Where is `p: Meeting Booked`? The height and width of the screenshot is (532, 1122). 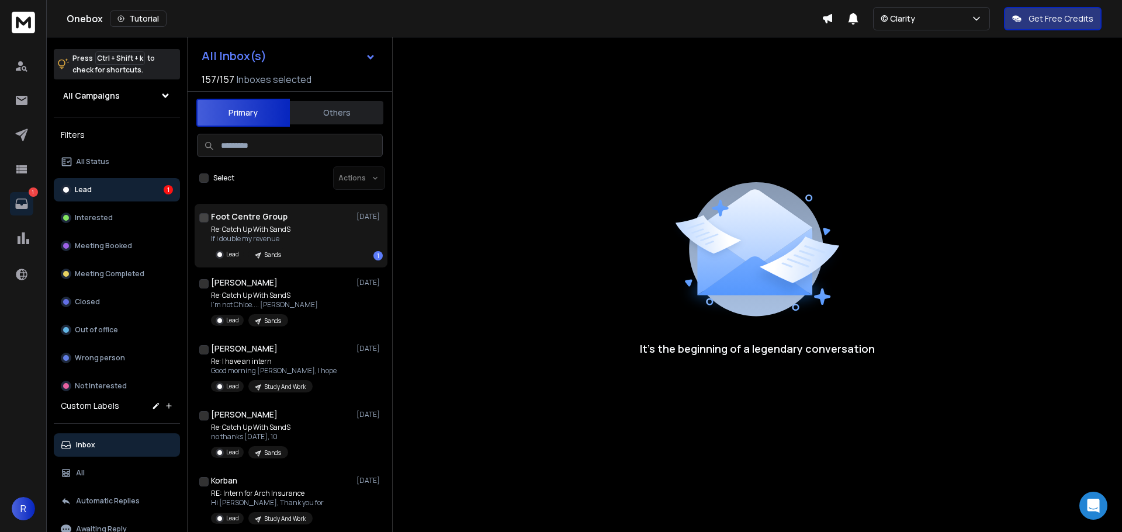 p: Meeting Booked is located at coordinates (103, 246).